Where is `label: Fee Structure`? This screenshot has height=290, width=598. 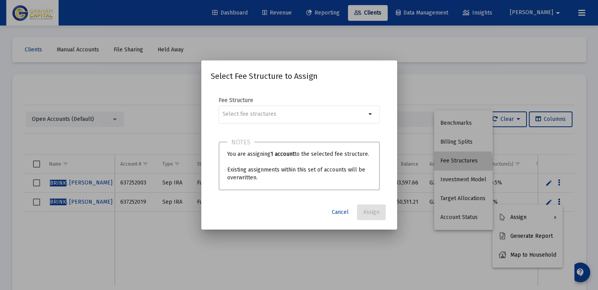
label: Fee Structure is located at coordinates (236, 100).